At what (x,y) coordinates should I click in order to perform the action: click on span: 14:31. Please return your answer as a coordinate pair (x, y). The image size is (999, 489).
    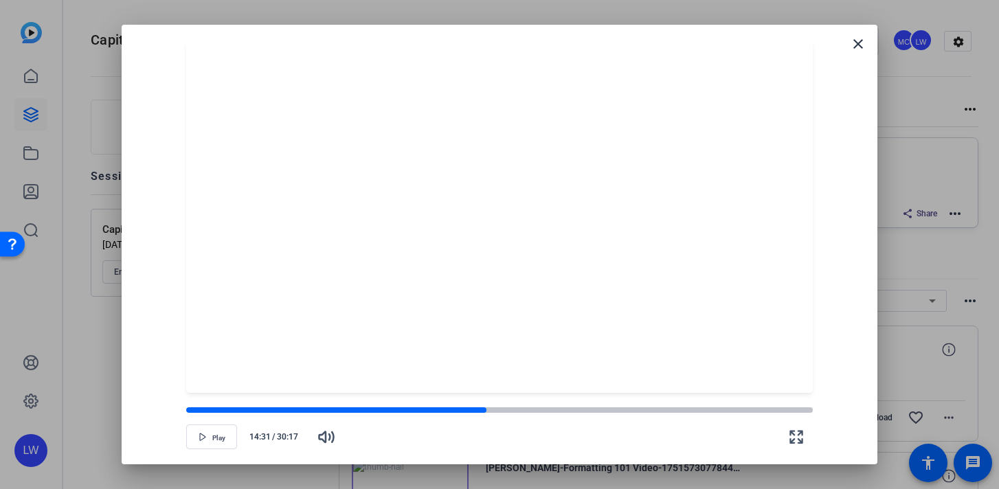
    Looking at the image, I should click on (256, 437).